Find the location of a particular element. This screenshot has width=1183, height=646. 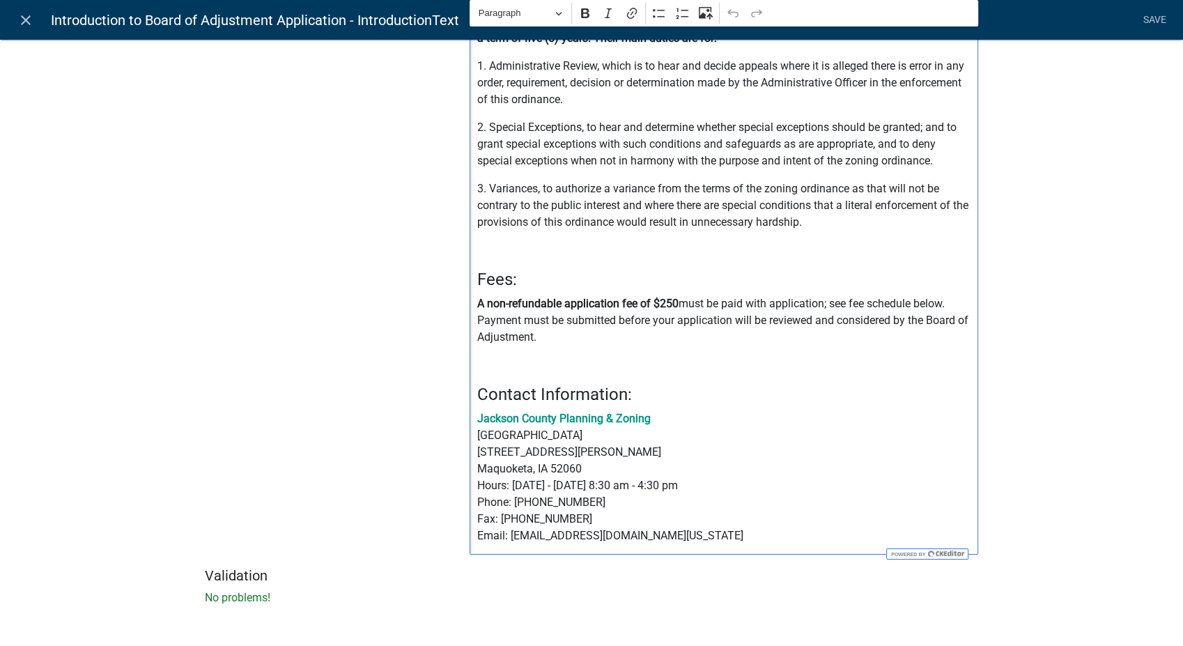

h4: Contact Information: is located at coordinates (724, 394).